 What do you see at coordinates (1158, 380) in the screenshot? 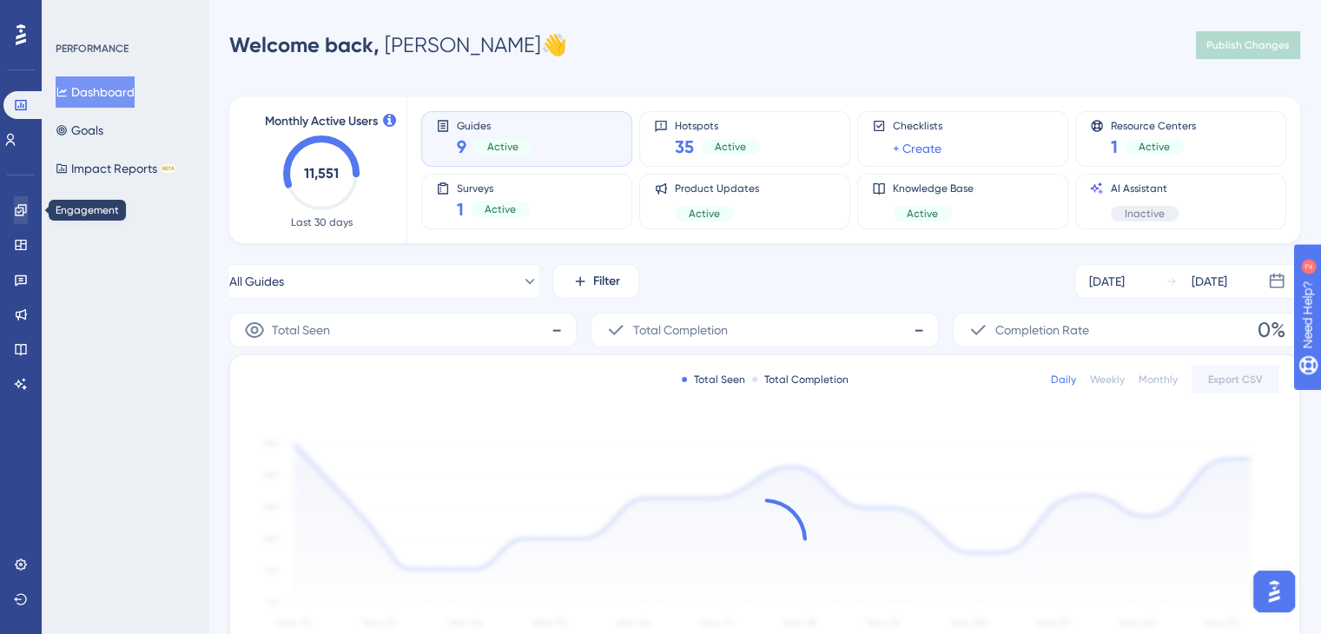
I see `div: Monthly` at bounding box center [1158, 380].